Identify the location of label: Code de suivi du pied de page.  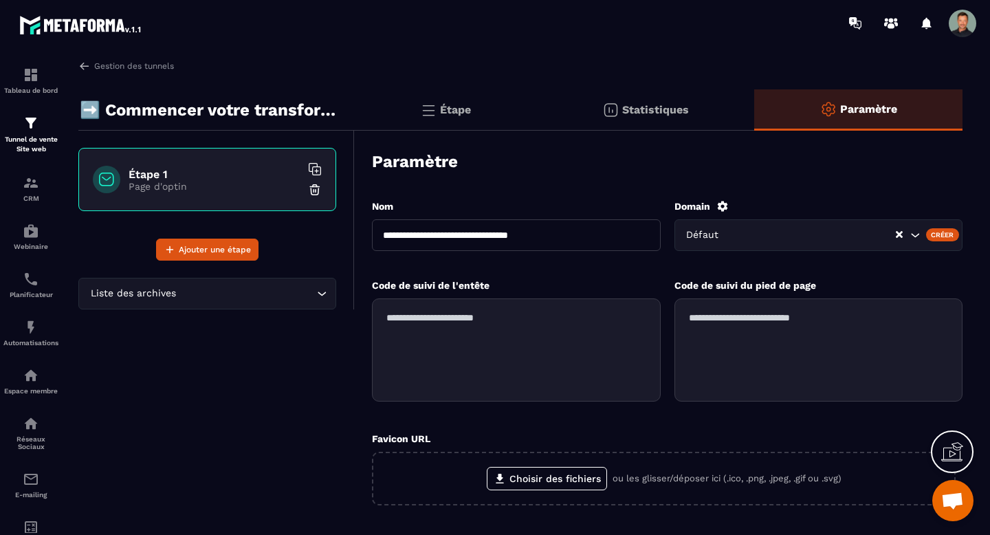
(745, 285).